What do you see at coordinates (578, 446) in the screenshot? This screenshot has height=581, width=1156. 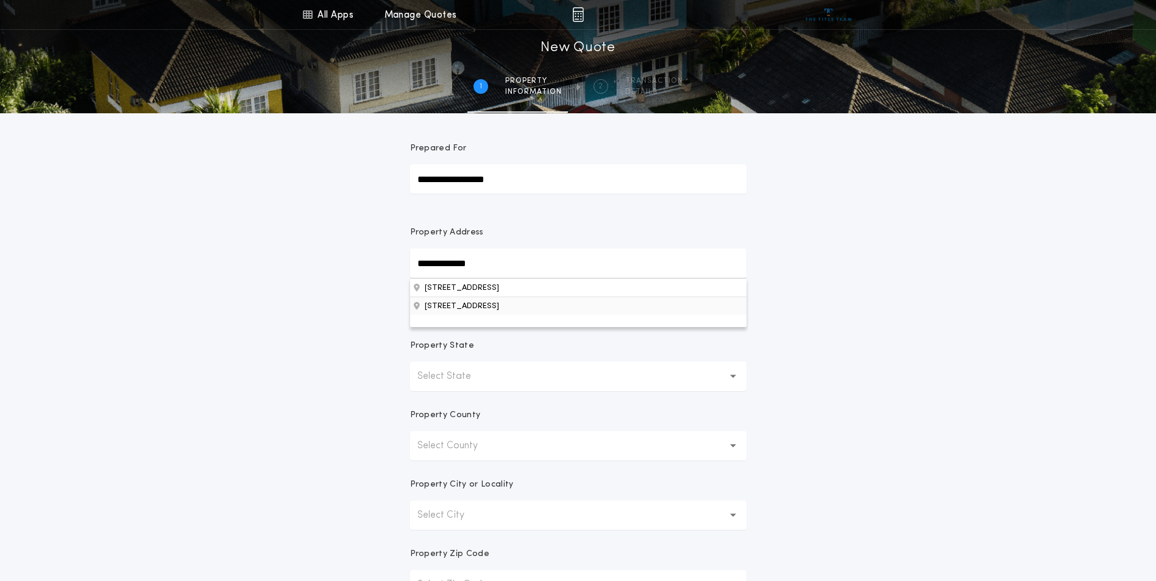 I see `button: Select County` at bounding box center [578, 446].